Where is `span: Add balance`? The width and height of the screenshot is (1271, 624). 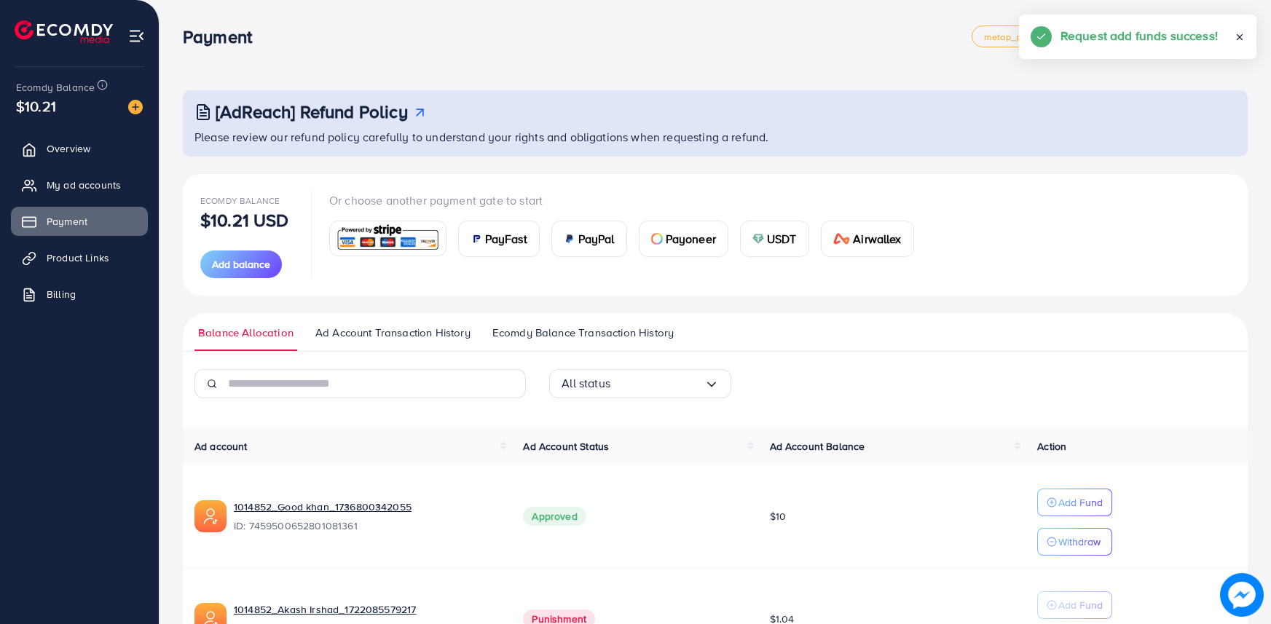 span: Add balance is located at coordinates (241, 264).